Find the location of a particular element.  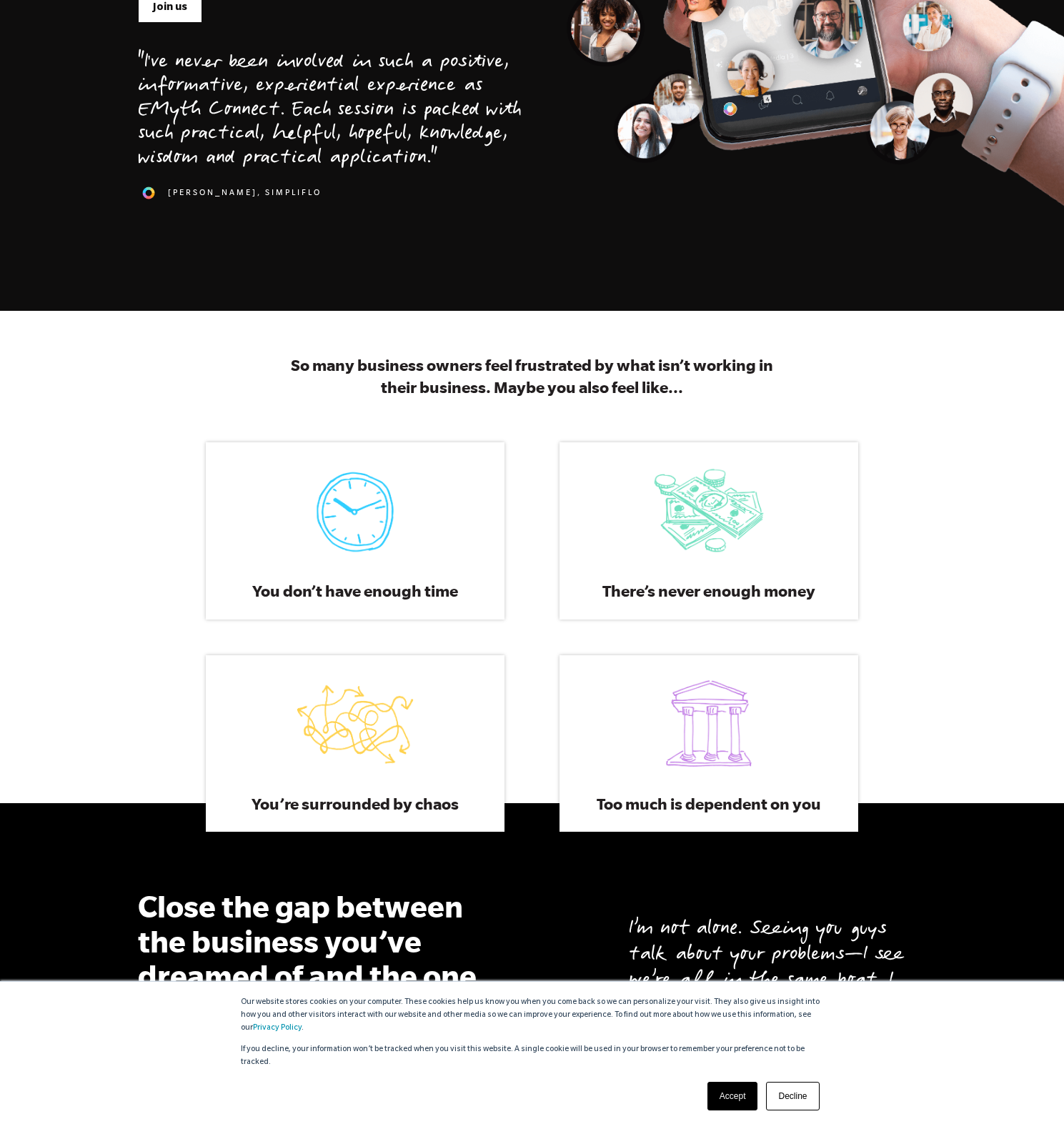

img: EC_LP_Sales_Icon_Time is located at coordinates (355, 510).